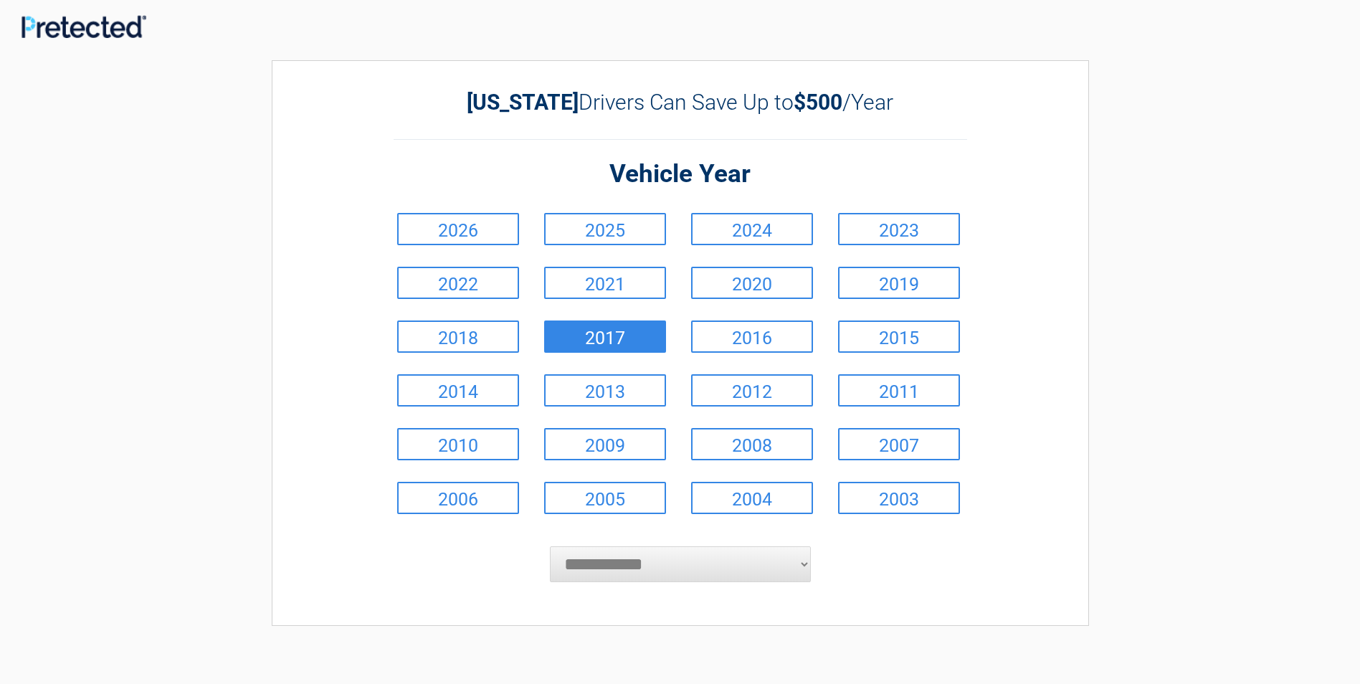 The height and width of the screenshot is (684, 1360). I want to click on a: 2026, so click(458, 229).